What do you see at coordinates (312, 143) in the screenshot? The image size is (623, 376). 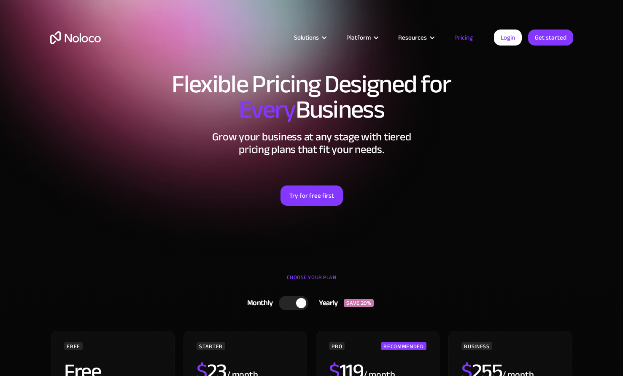 I see `h2: Grow your business at any stage with tiered pricing plans that fit your needs.` at bounding box center [312, 143].